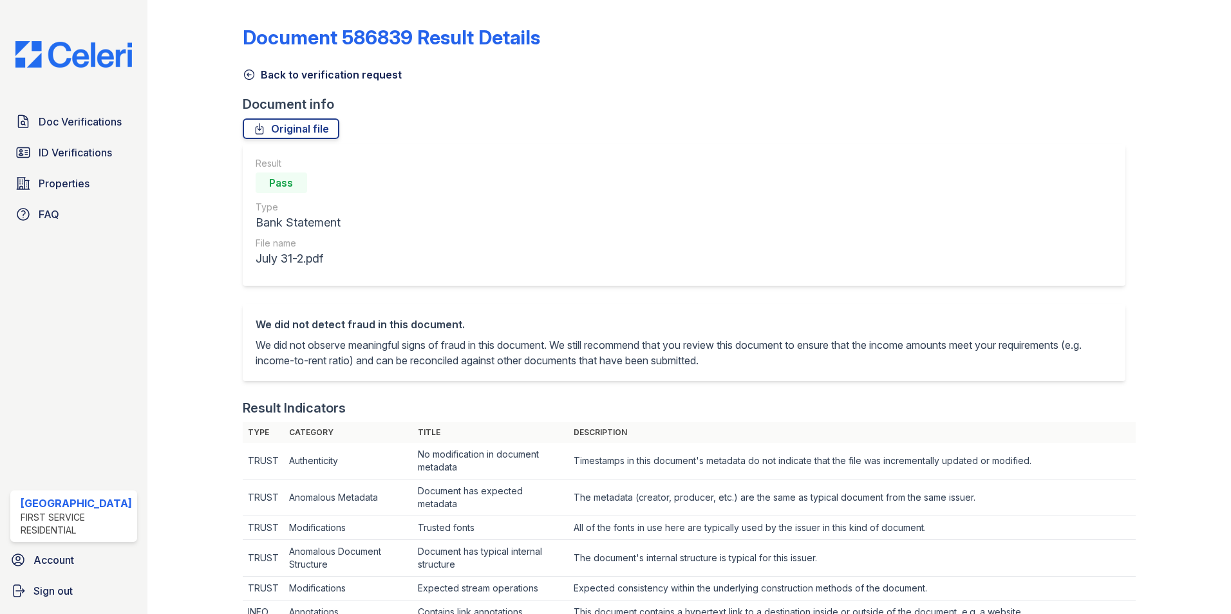 The height and width of the screenshot is (614, 1231). Describe the element at coordinates (852, 589) in the screenshot. I see `td: Expected consistency within the underlying construction methods of the document.` at that location.